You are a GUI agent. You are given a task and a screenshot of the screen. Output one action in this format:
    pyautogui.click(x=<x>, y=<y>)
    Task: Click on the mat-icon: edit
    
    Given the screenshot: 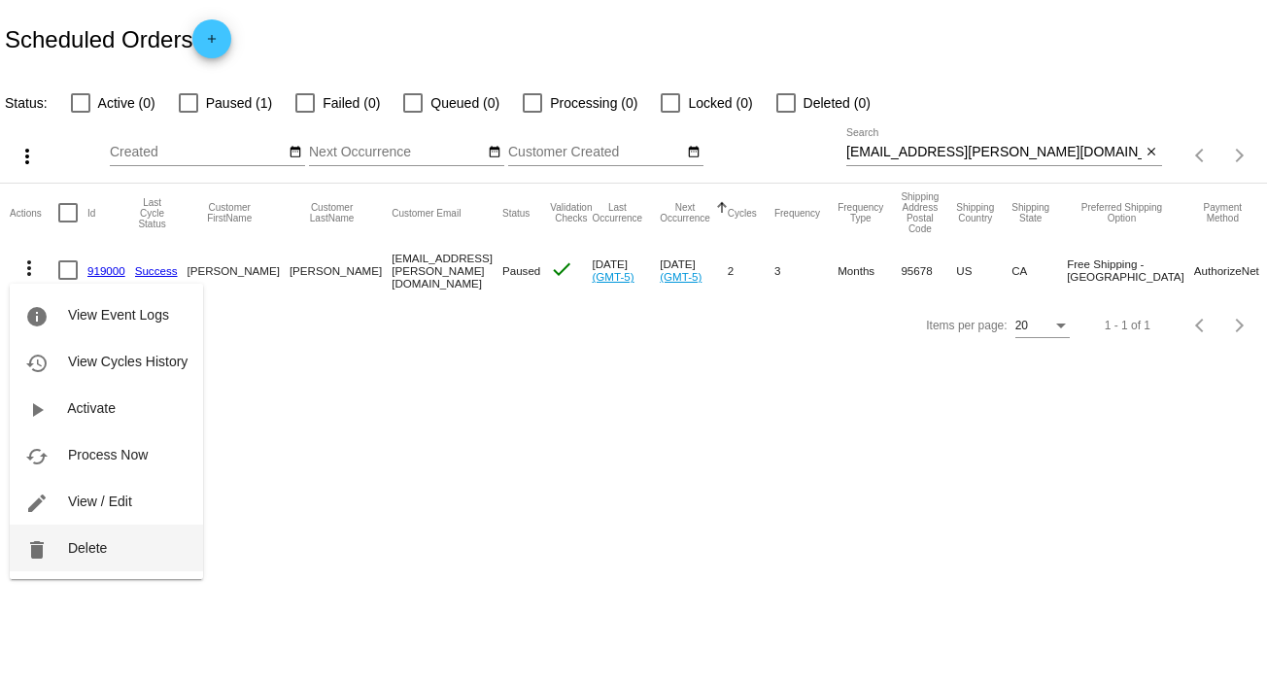 What is the action you would take?
    pyautogui.click(x=37, y=503)
    